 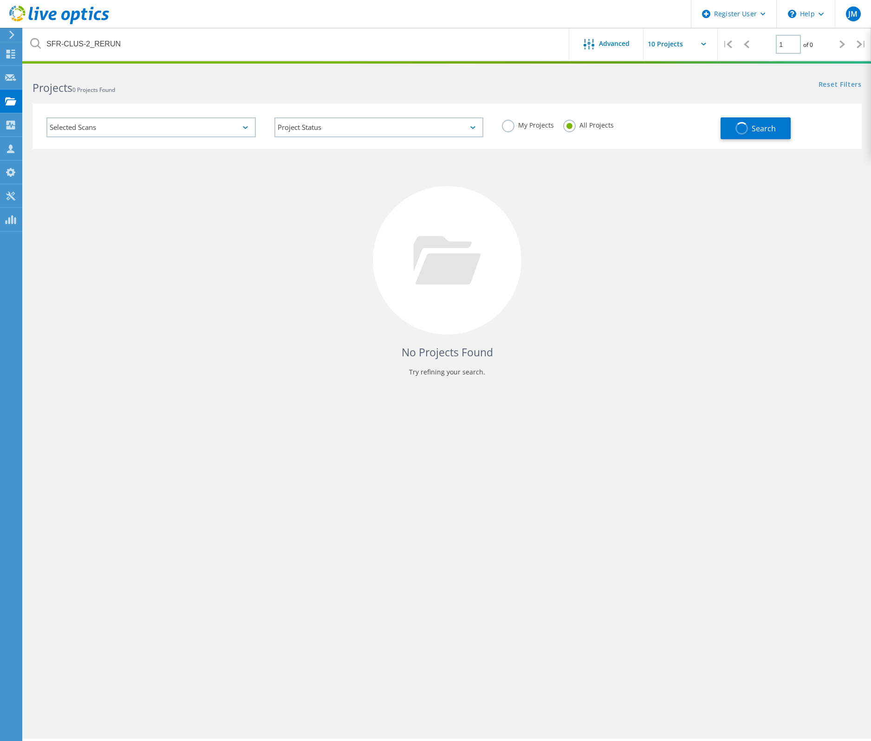 What do you see at coordinates (59, 23) in the screenshot?
I see `a: Live Optics Dashboard` at bounding box center [59, 23].